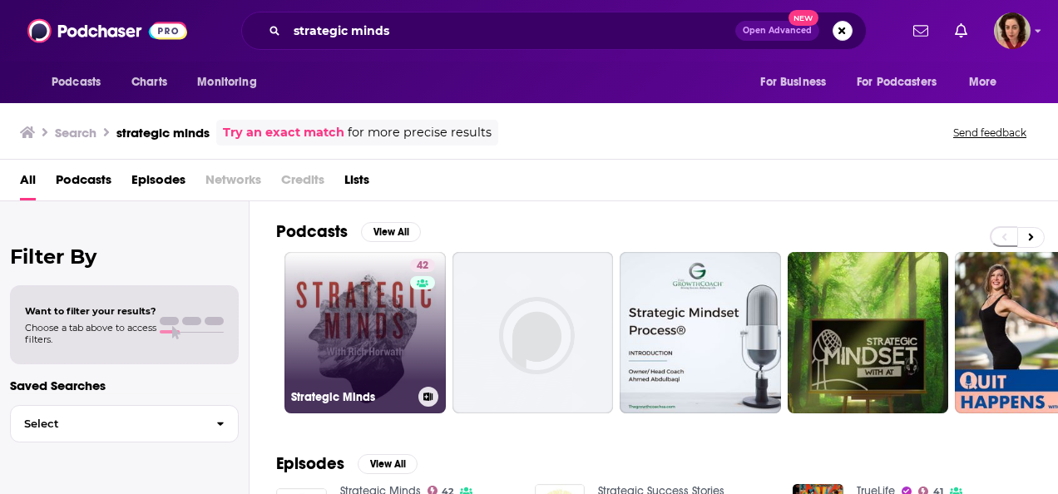 This screenshot has height=494, width=1058. What do you see at coordinates (124, 385) in the screenshot?
I see `p: Saved Searches` at bounding box center [124, 385].